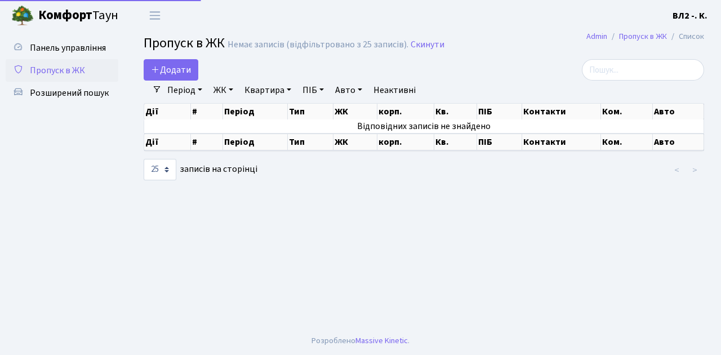 This screenshot has width=721, height=355. What do you see at coordinates (171, 70) in the screenshot?
I see `span: Додати` at bounding box center [171, 70].